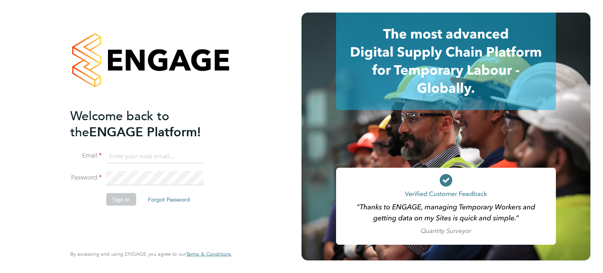  Describe the element at coordinates (86, 155) in the screenshot. I see `label: Email` at that location.